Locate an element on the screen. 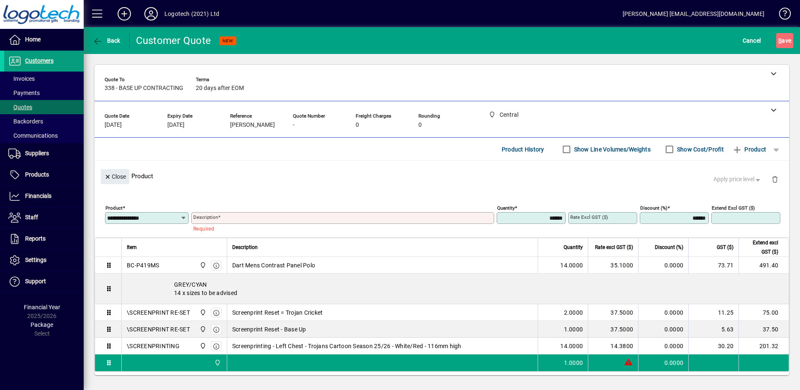 This screenshot has width=800, height=390. button: Add is located at coordinates (124, 14).